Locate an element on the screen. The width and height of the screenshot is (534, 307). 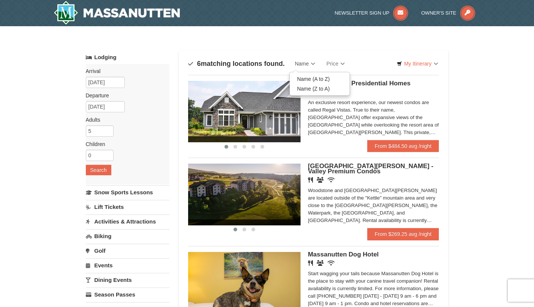
label: Children is located at coordinates (125, 144).